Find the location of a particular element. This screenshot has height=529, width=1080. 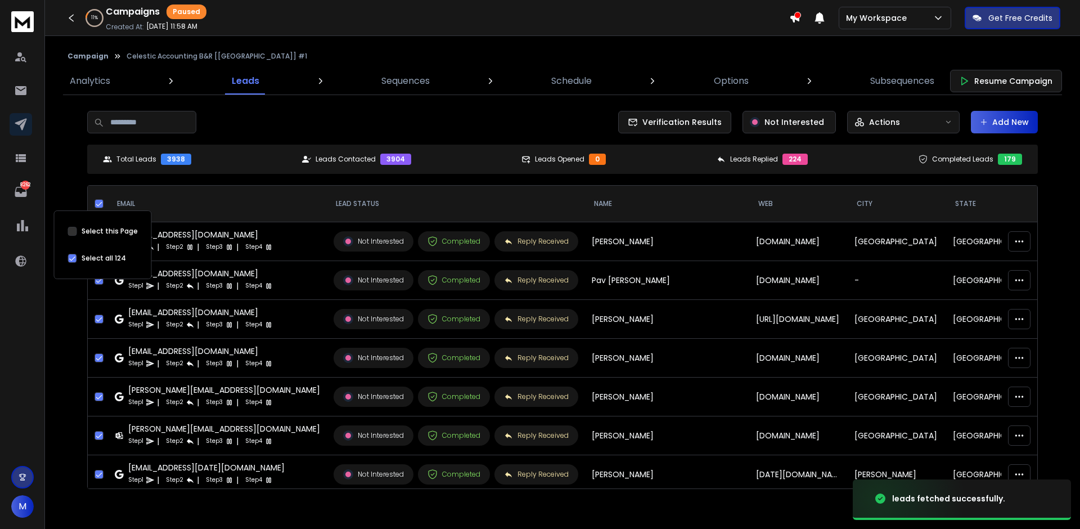

p: Leads is located at coordinates (245, 81).